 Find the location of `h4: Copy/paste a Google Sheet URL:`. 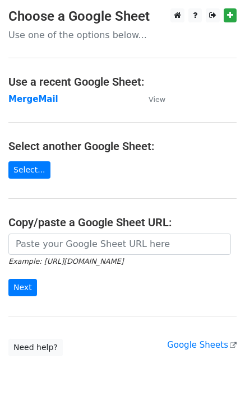

h4: Copy/paste a Google Sheet URL: is located at coordinates (122, 222).